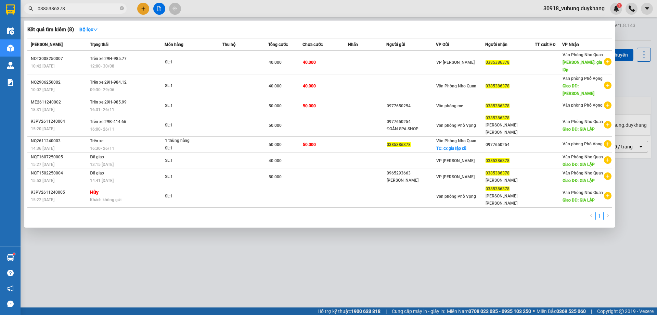 The height and width of the screenshot is (315, 657). I want to click on span: Trạng thái, so click(99, 45).